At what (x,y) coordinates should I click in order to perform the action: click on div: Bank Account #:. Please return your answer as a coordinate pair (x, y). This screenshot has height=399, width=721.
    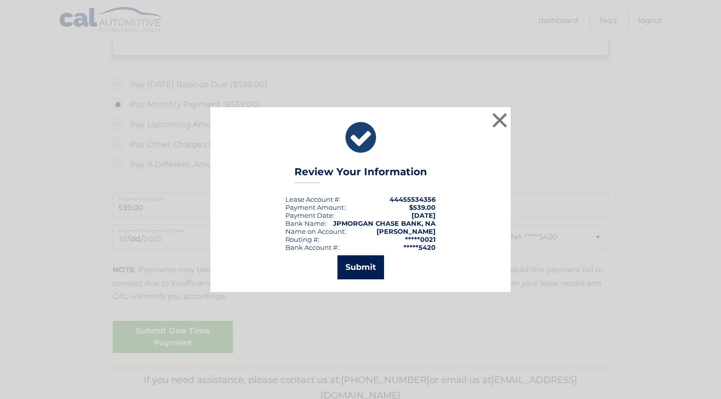
    Looking at the image, I should click on (312, 247).